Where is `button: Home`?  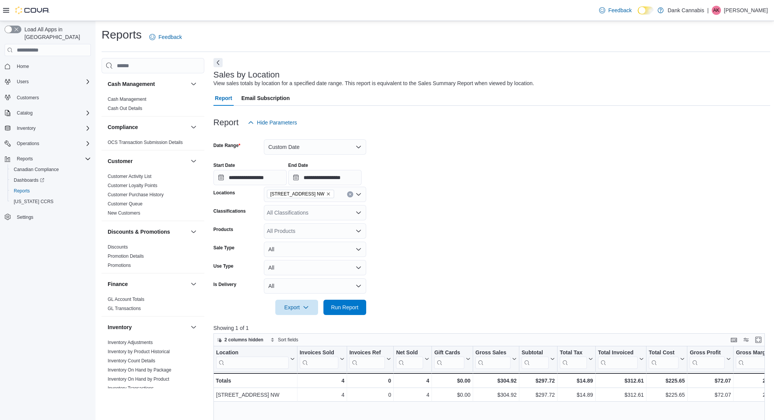
button: Home is located at coordinates (48, 66).